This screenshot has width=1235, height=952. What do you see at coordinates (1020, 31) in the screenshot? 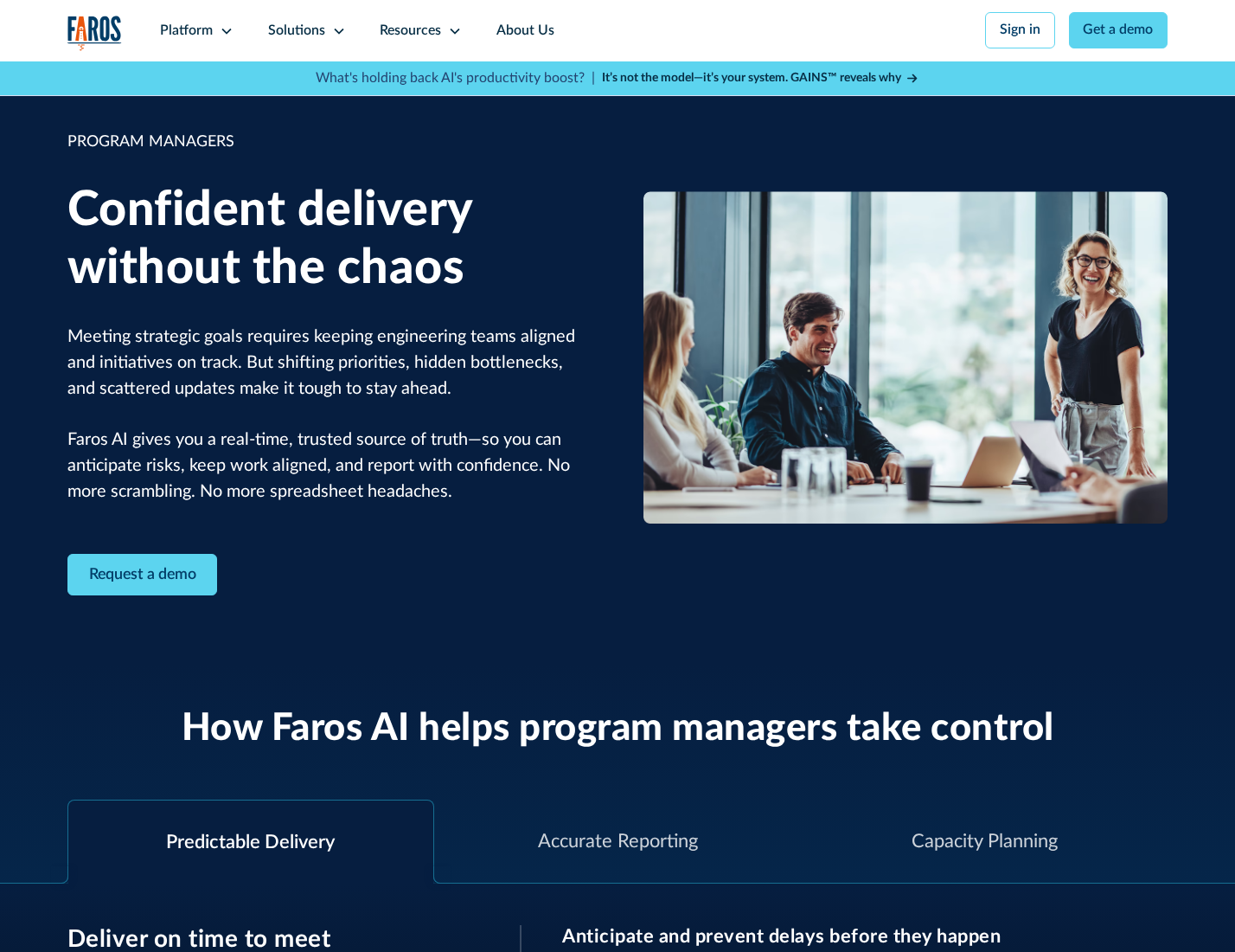
I see `a: Sign in` at bounding box center [1020, 31].